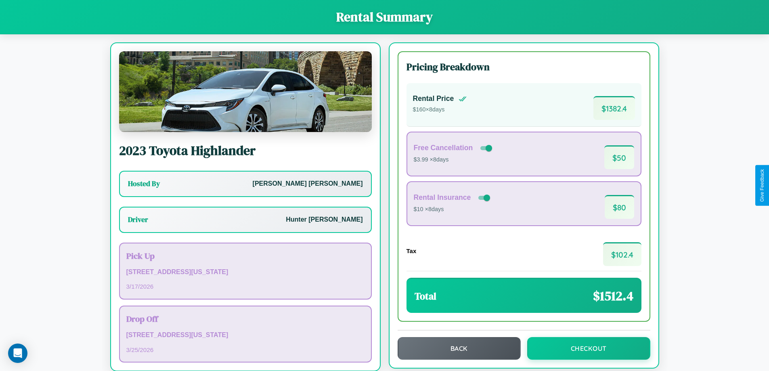  What do you see at coordinates (589, 349) in the screenshot?
I see `button: Checkout` at bounding box center [589, 349].